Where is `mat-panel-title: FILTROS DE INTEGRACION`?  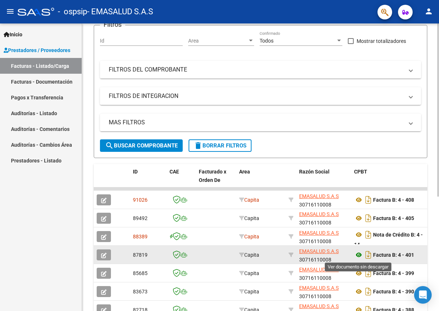
mat-panel-title: FILTROS DE INTEGRACION is located at coordinates (256, 96).